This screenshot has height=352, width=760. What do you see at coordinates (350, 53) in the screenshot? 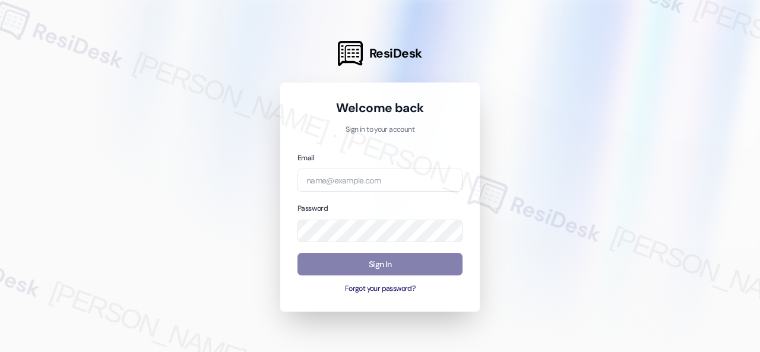
I see `img: ResiDesk Logo` at bounding box center [350, 53].